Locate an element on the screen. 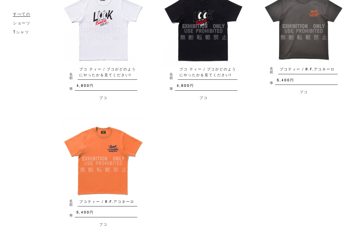 The image size is (357, 236). a: すべての is located at coordinates (22, 14).